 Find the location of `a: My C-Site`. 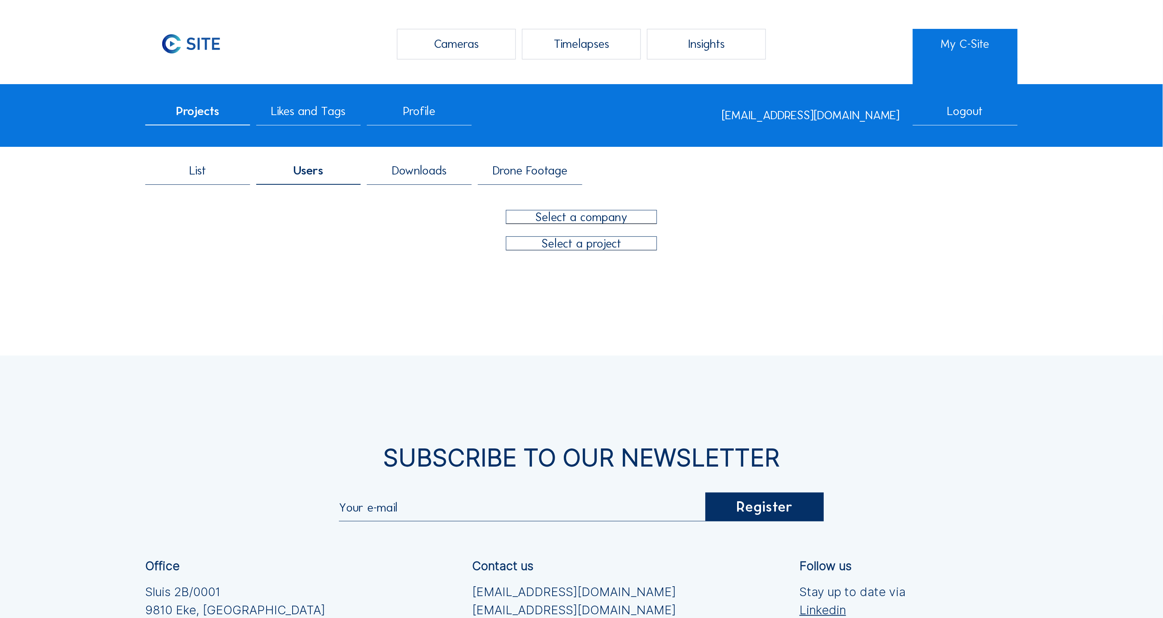

a: My C-Site is located at coordinates (965, 44).